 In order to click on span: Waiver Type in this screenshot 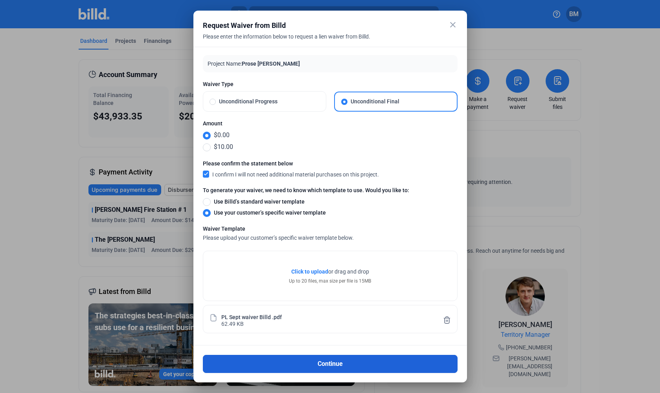, I will do `click(330, 84)`.